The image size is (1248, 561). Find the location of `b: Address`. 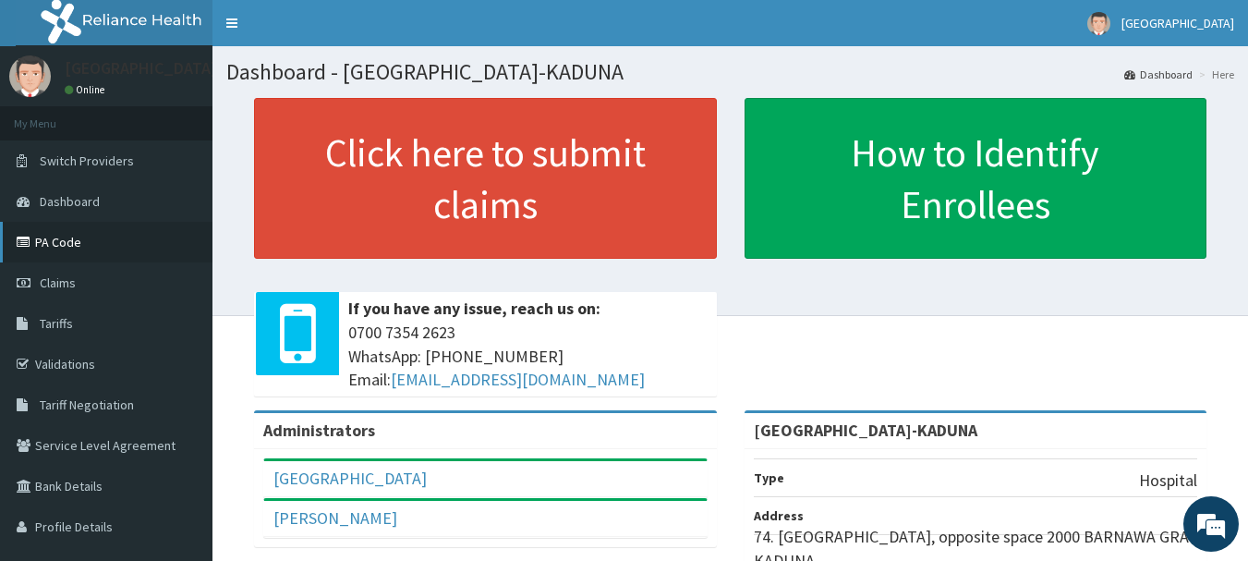

b: Address is located at coordinates (779, 515).